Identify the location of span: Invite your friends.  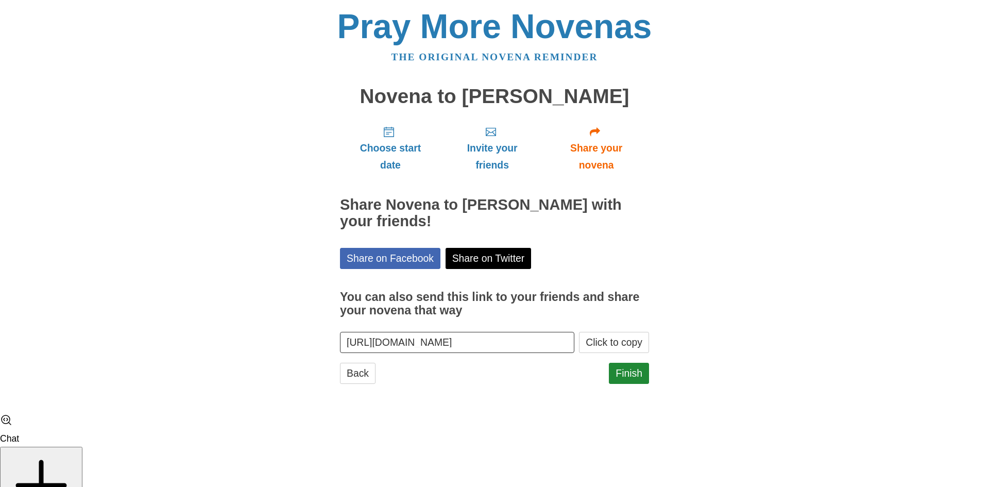
(492, 157).